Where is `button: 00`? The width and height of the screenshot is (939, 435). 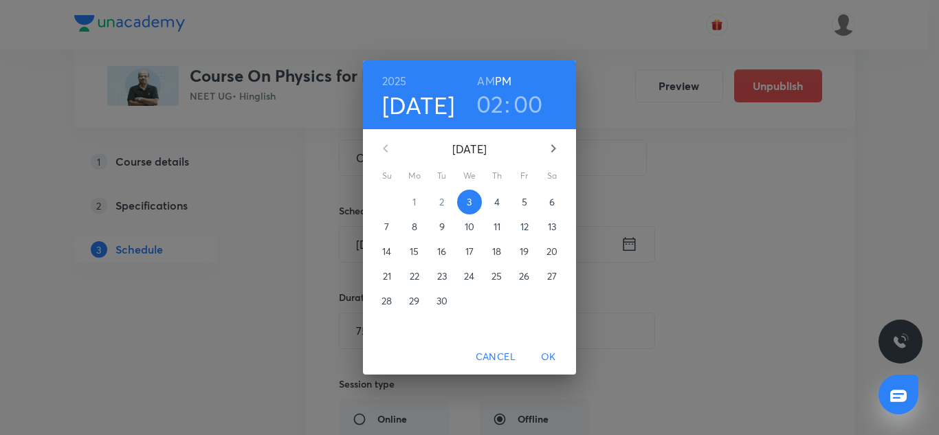
button: 00 is located at coordinates (528, 104).